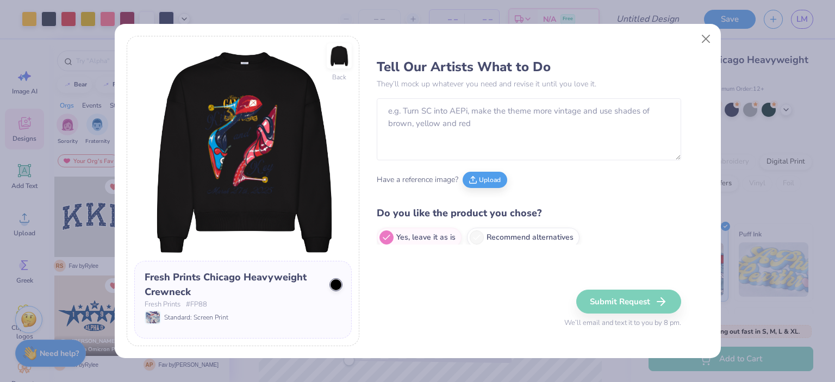  What do you see at coordinates (243, 152) in the screenshot?
I see `img: Front` at bounding box center [243, 152].